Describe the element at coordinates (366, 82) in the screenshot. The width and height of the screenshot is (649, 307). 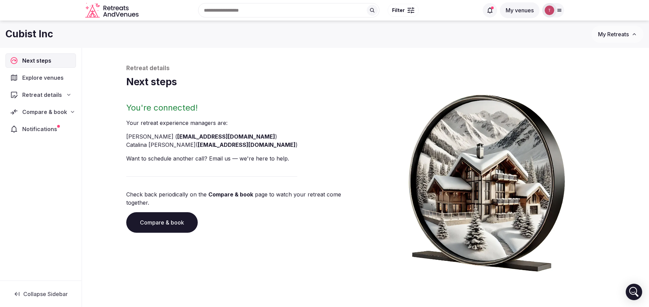
I see `h1: Next steps` at that location.